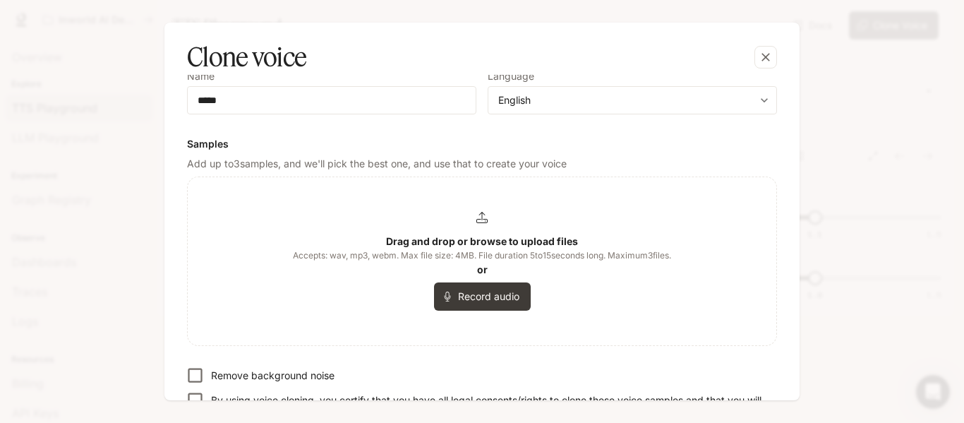 This screenshot has width=964, height=423. Describe the element at coordinates (482, 269) in the screenshot. I see `b: or` at that location.